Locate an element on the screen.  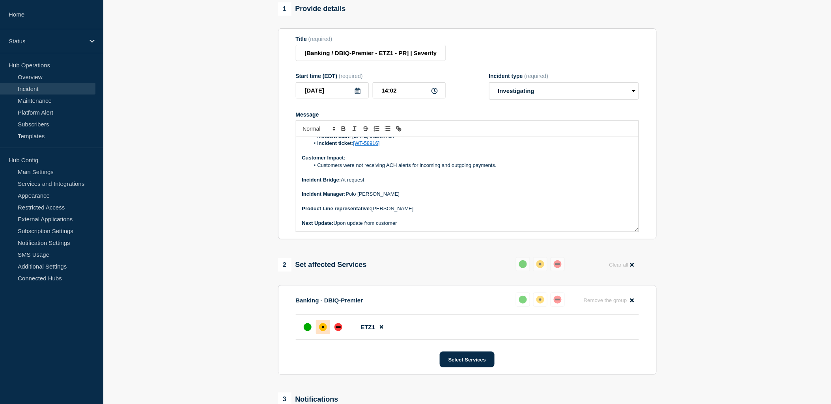
button: Remove the group is located at coordinates (609, 300).